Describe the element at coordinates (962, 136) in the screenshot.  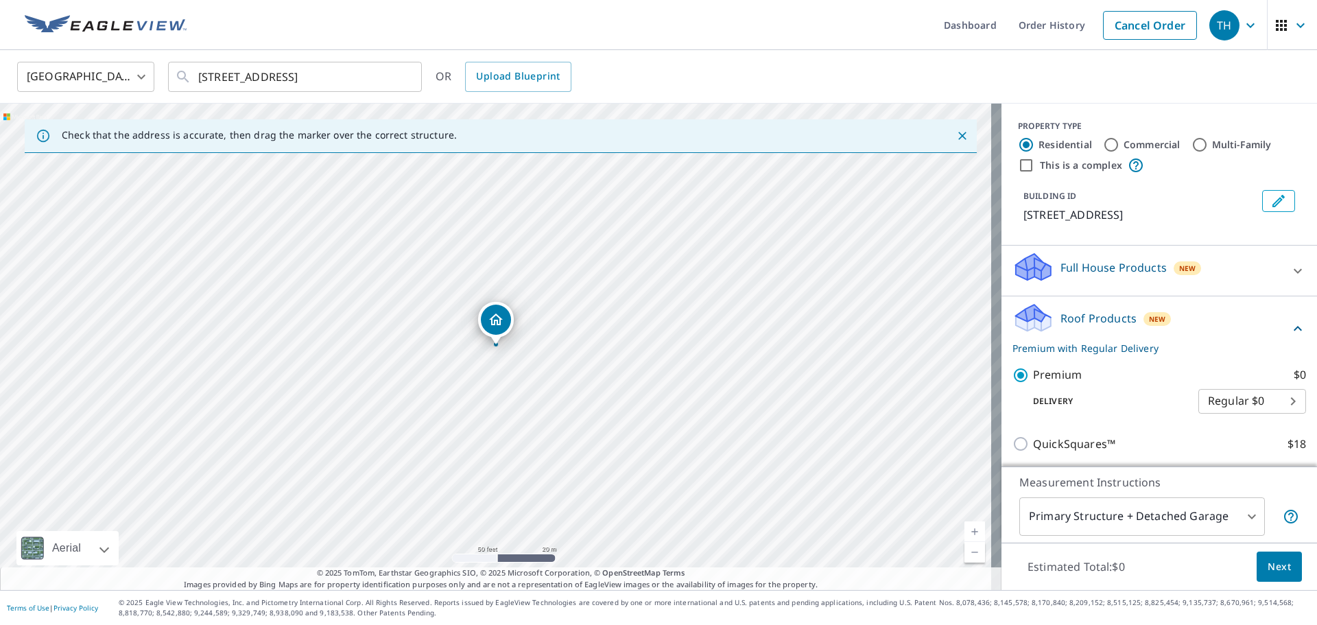
I see `button: Close` at that location.